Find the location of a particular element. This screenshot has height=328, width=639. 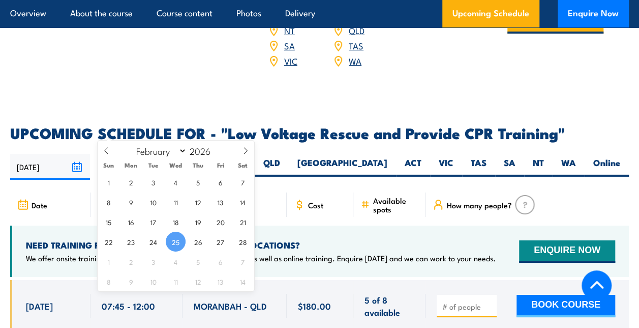

span: February 13, 2026 is located at coordinates (220, 201).